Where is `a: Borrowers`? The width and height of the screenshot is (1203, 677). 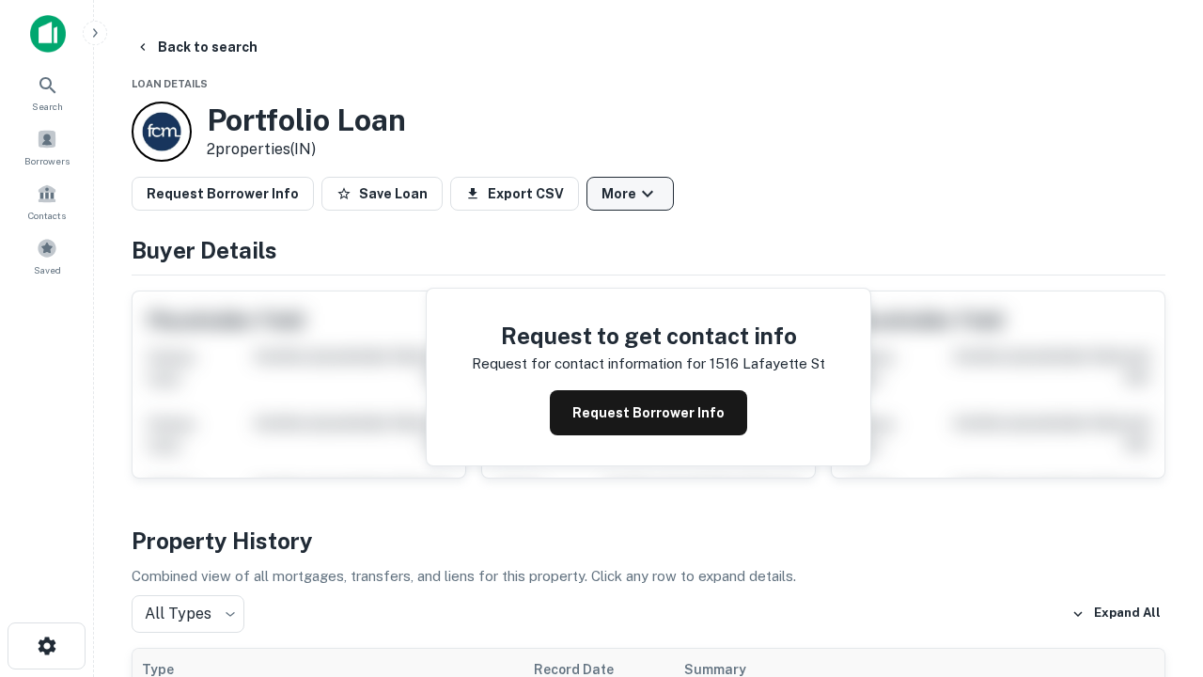
a: Borrowers is located at coordinates (47, 147).